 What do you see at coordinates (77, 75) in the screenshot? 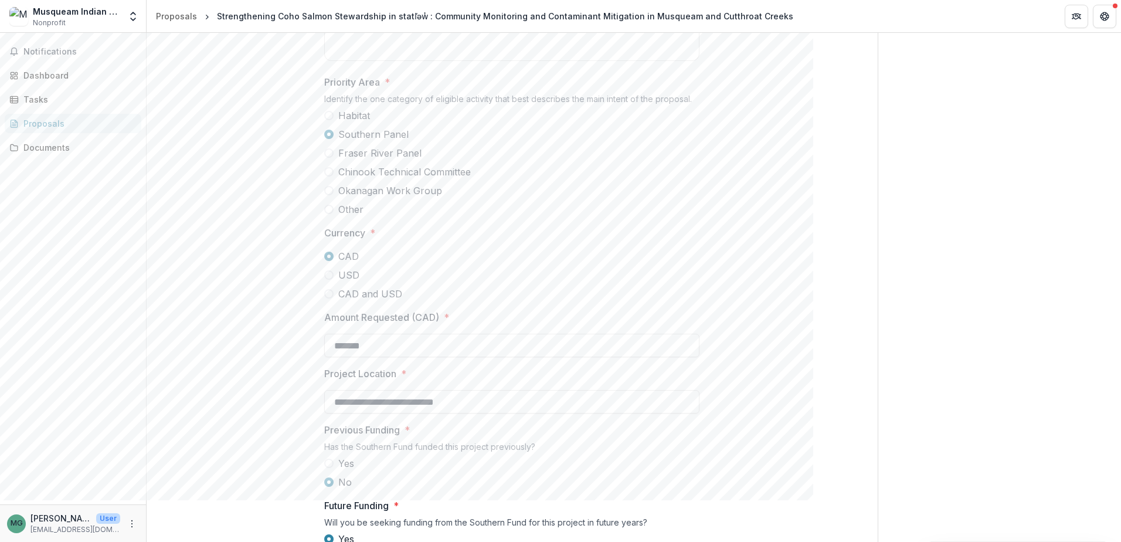
I see `div: Dashboard` at bounding box center [77, 75].